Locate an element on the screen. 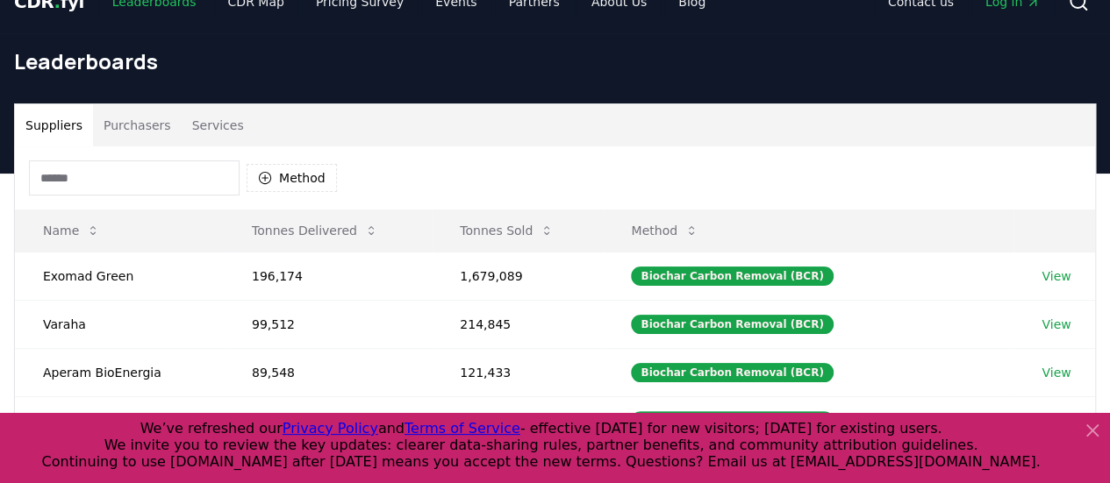 This screenshot has width=1110, height=483. td: Wakefield Biochar is located at coordinates (119, 420).